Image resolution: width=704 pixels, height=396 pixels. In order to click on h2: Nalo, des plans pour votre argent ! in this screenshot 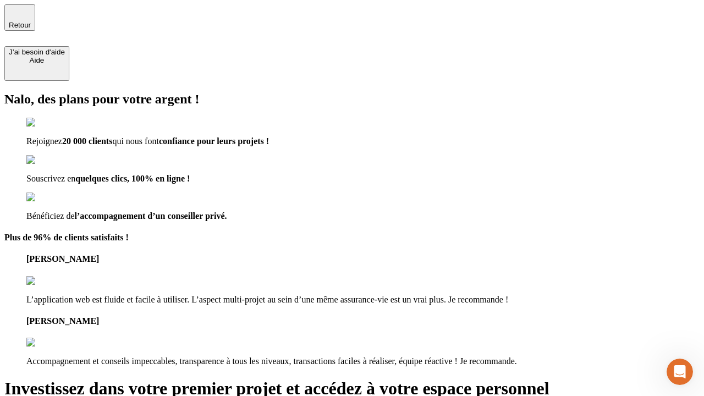, I will do `click(352, 99)`.